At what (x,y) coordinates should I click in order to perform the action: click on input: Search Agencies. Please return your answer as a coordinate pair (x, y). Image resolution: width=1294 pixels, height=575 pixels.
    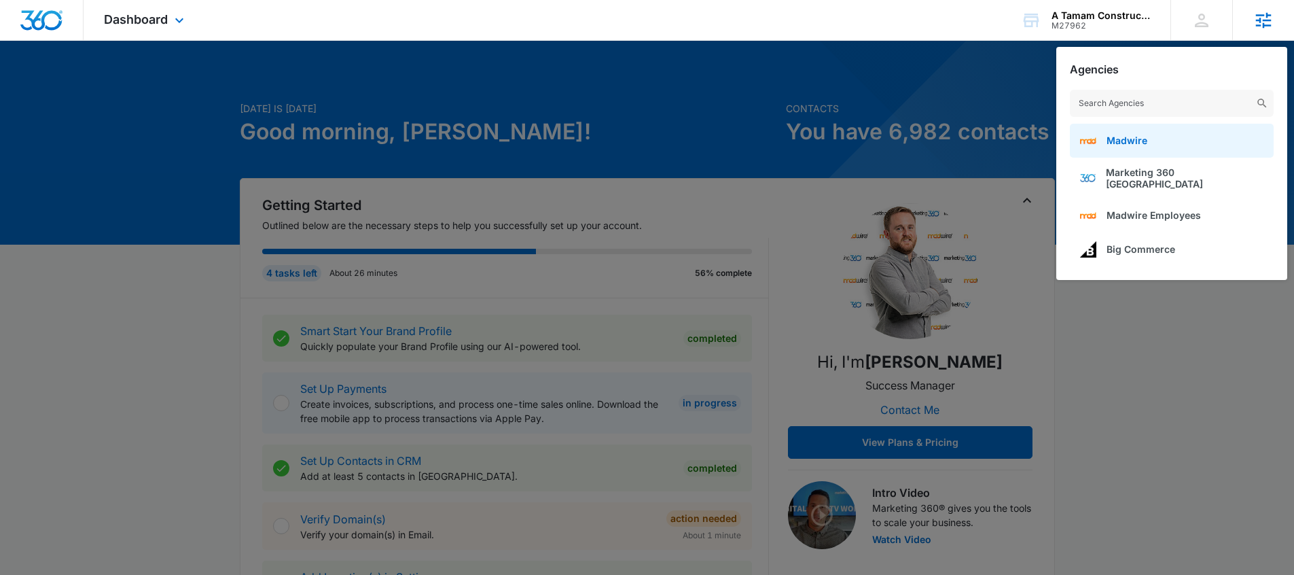
    Looking at the image, I should click on (1171, 103).